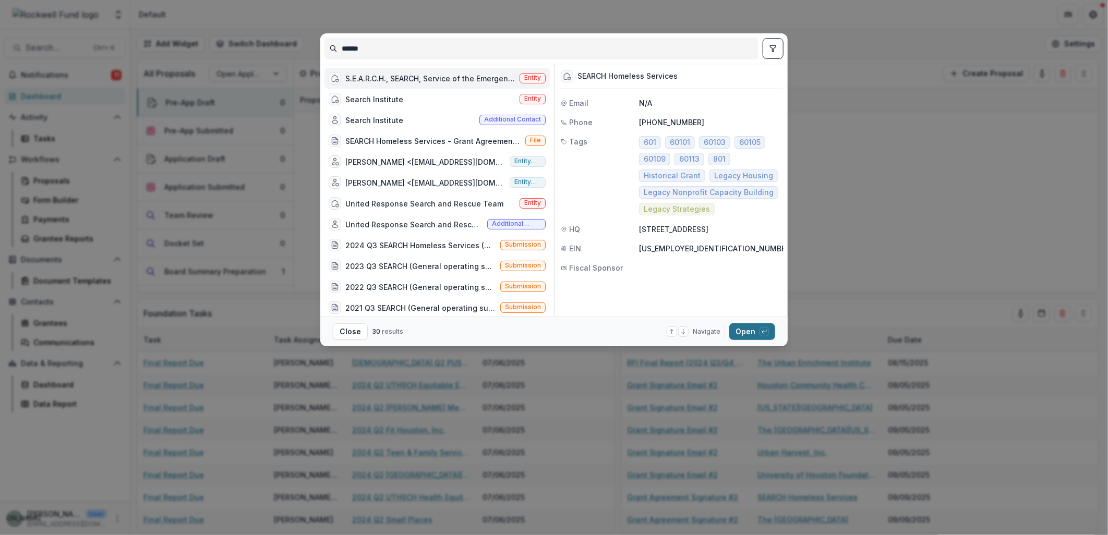 This screenshot has width=1108, height=535. Describe the element at coordinates (710, 103) in the screenshot. I see `p: N/A` at that location.